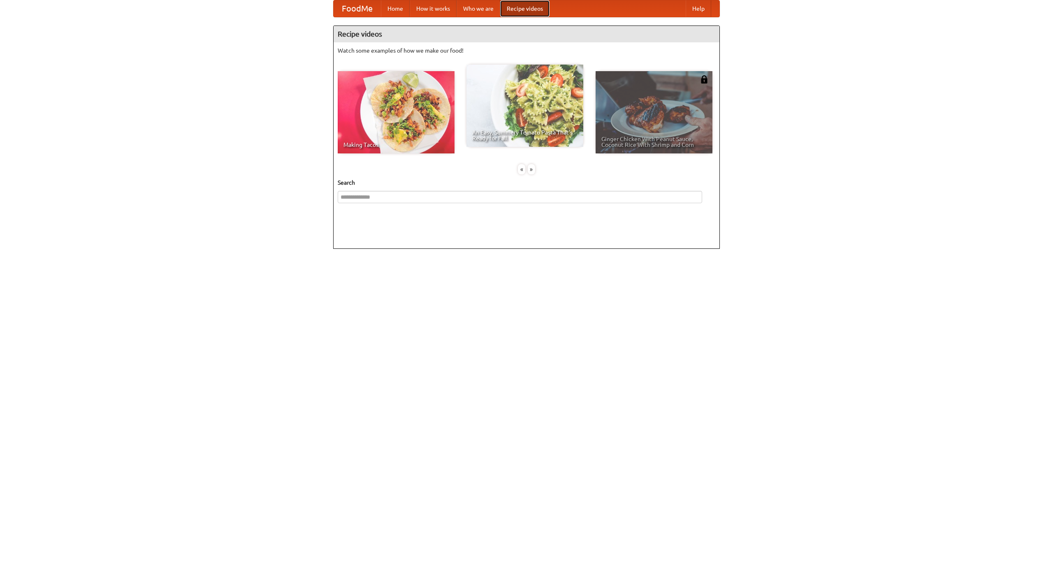 This screenshot has height=582, width=1053. I want to click on a: FoodMe, so click(357, 9).